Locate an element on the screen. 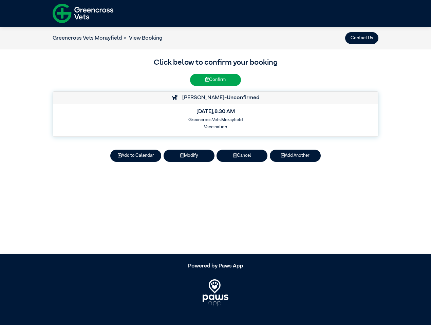  h6: Greencross Vets Morayfield is located at coordinates (215, 120).